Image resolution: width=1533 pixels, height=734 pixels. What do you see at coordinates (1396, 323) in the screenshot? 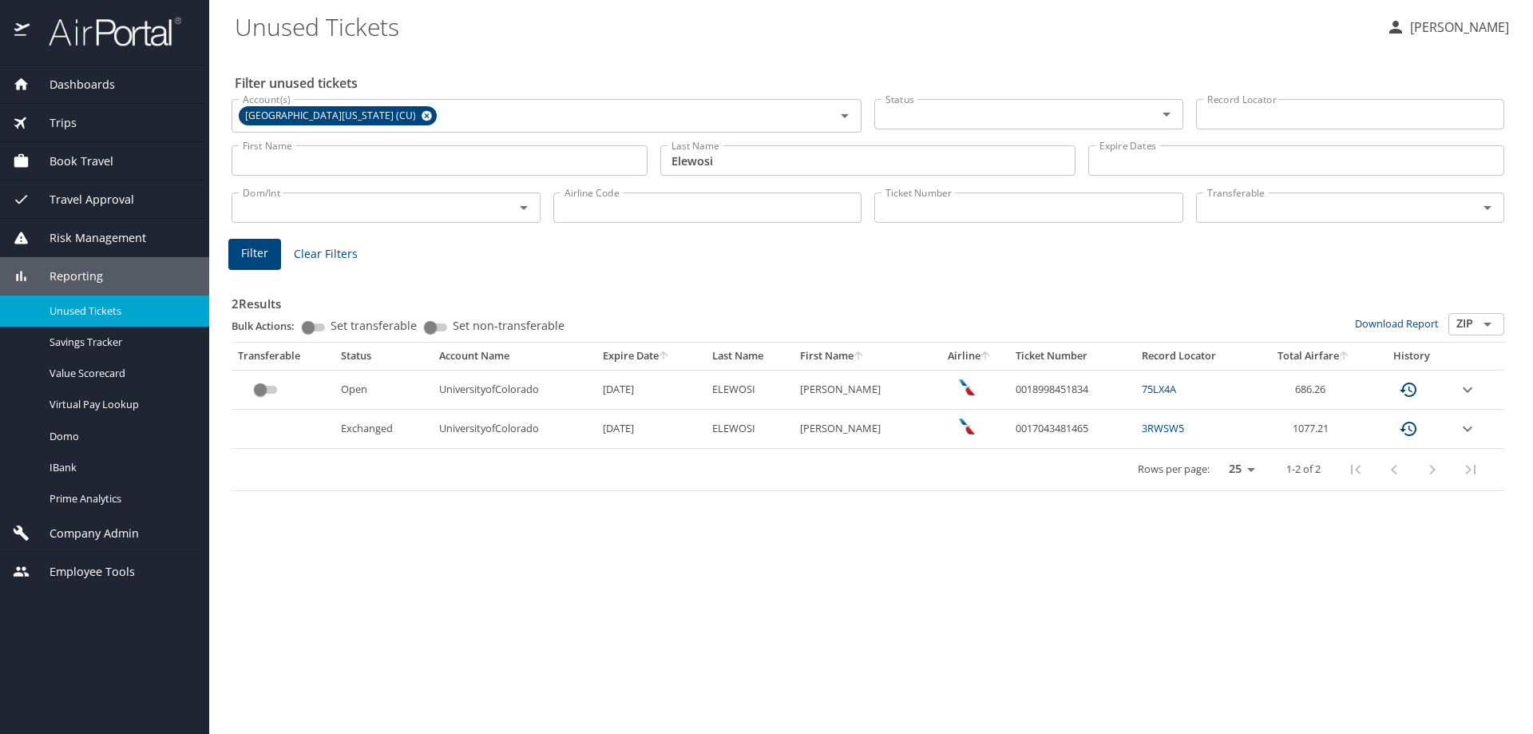
I see `a: Download Report` at bounding box center [1396, 323].